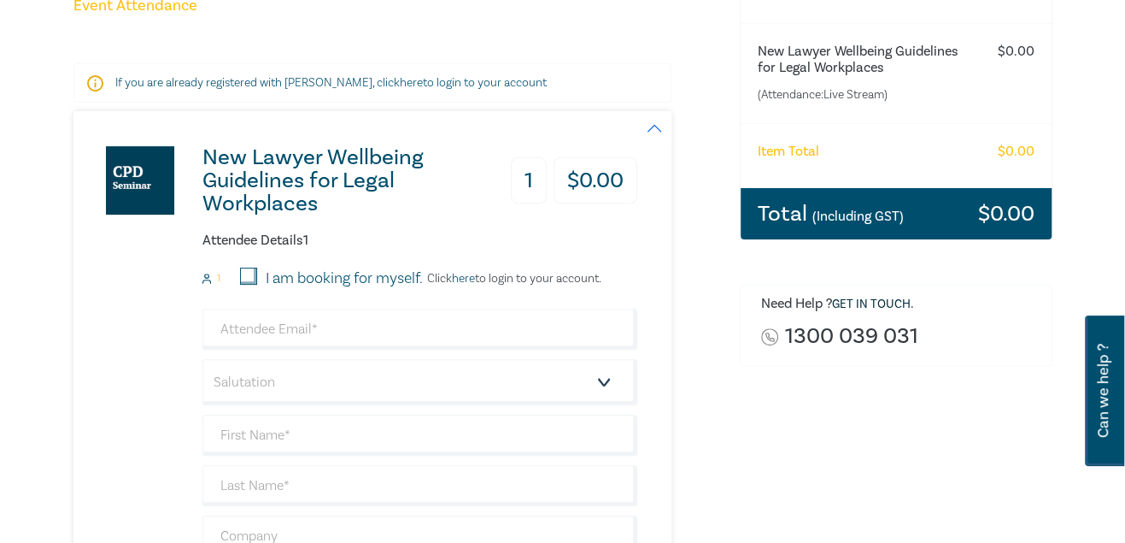 This screenshot has width=1125, height=543. What do you see at coordinates (1103, 391) in the screenshot?
I see `span: Can we help ?` at bounding box center [1103, 391].